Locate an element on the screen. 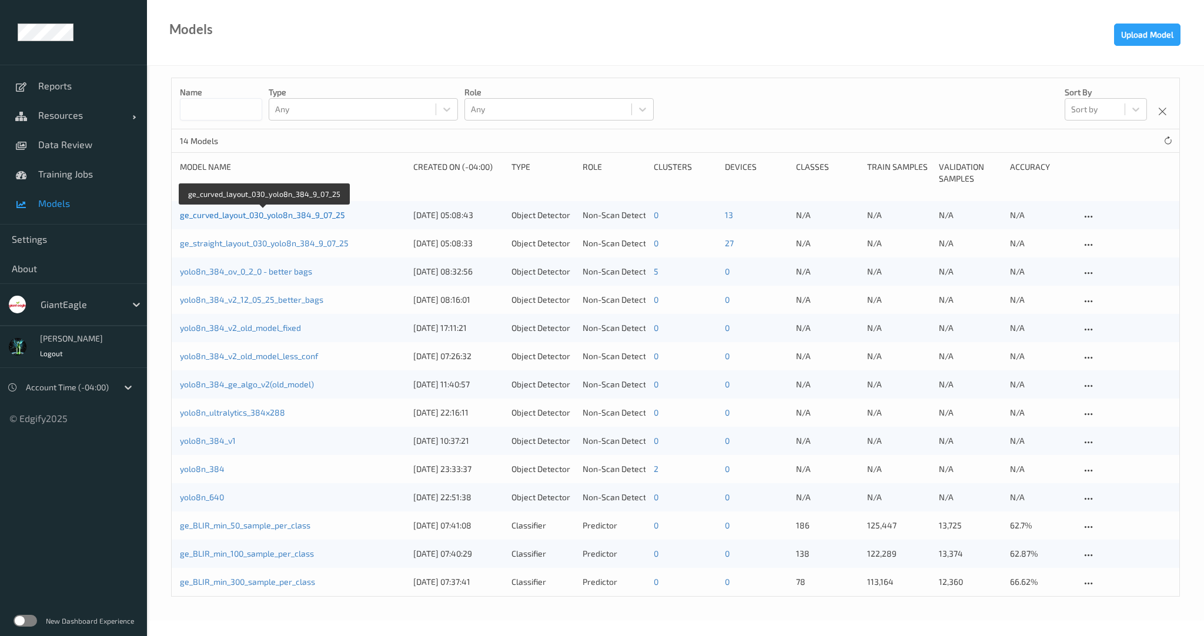 This screenshot has height=636, width=1204. a: ge_straight_layout_030_yolo8n_384_9_07_25 is located at coordinates (264, 243).